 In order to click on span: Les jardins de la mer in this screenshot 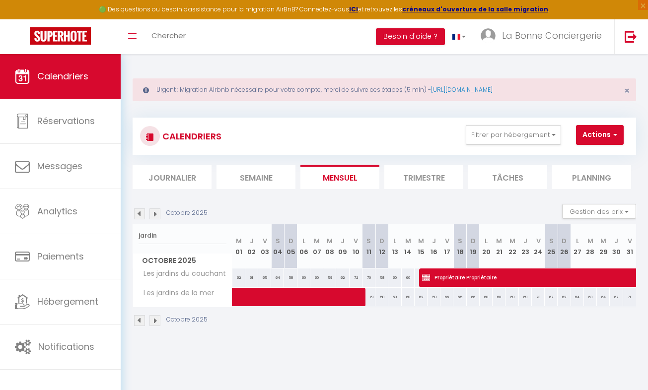, I will do `click(175, 293)`.